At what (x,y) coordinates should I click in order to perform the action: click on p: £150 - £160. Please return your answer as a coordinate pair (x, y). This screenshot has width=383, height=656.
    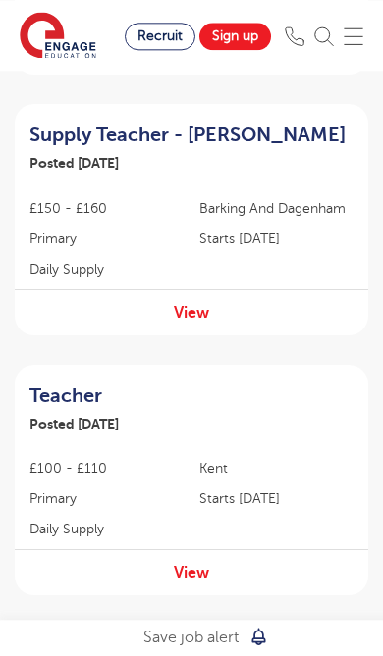
    Looking at the image, I should click on (107, 208).